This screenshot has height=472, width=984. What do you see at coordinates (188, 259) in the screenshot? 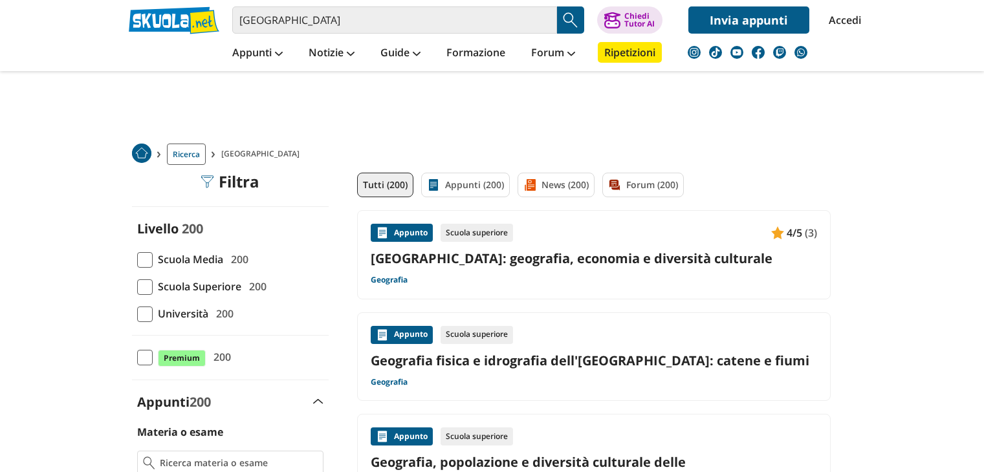
I see `span: Scuola Media` at bounding box center [188, 259].